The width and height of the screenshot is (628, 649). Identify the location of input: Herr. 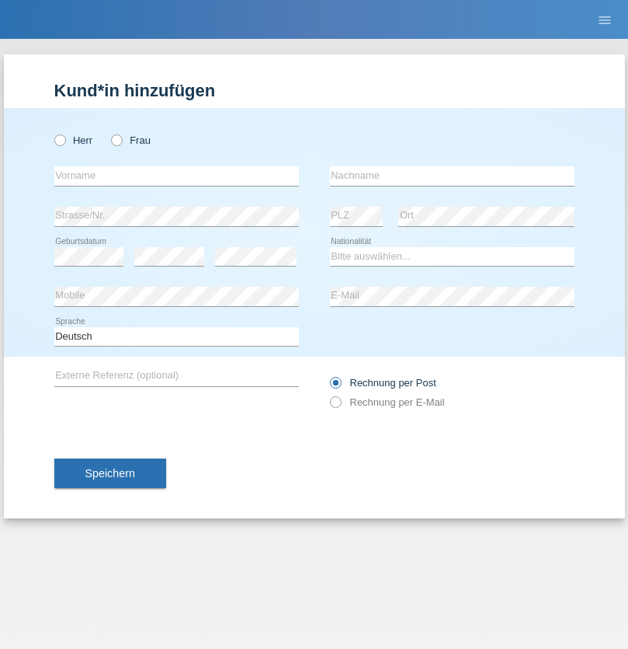
(59, 139).